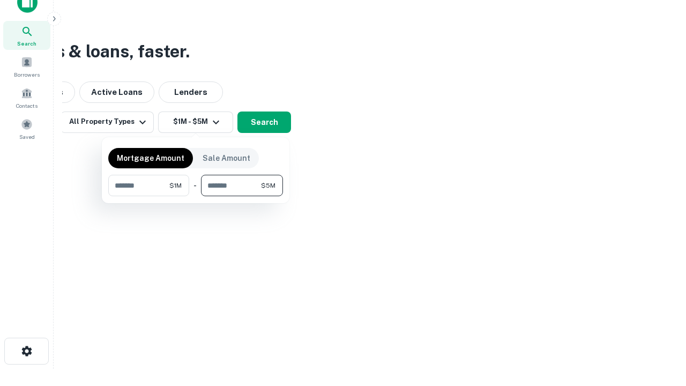  What do you see at coordinates (659, 291) in the screenshot?
I see `div: Chat Widget` at bounding box center [659, 291].